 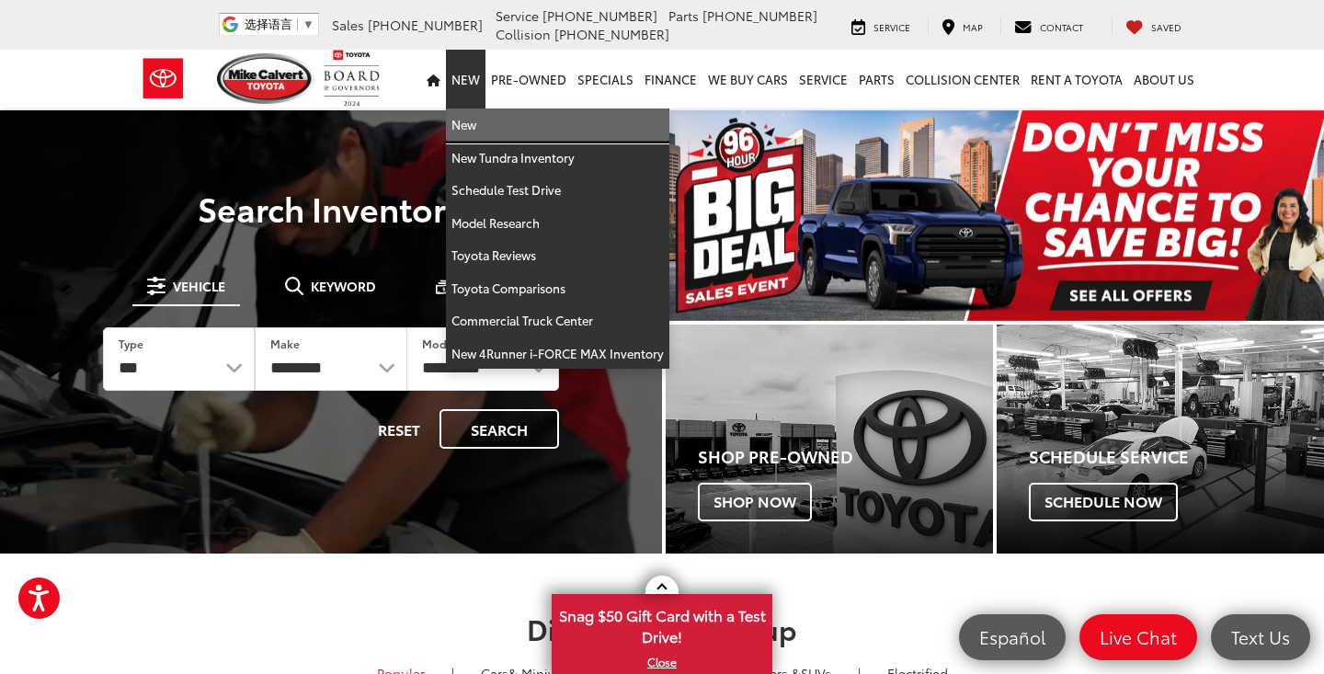 I want to click on a: Contact, so click(x=1048, y=26).